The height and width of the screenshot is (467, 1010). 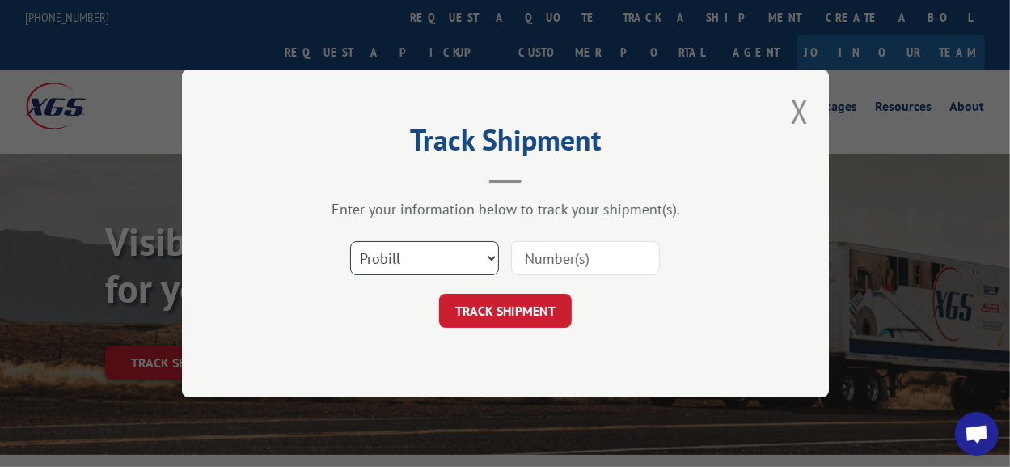 What do you see at coordinates (505, 311) in the screenshot?
I see `button: TRACK SHIPMENT` at bounding box center [505, 311].